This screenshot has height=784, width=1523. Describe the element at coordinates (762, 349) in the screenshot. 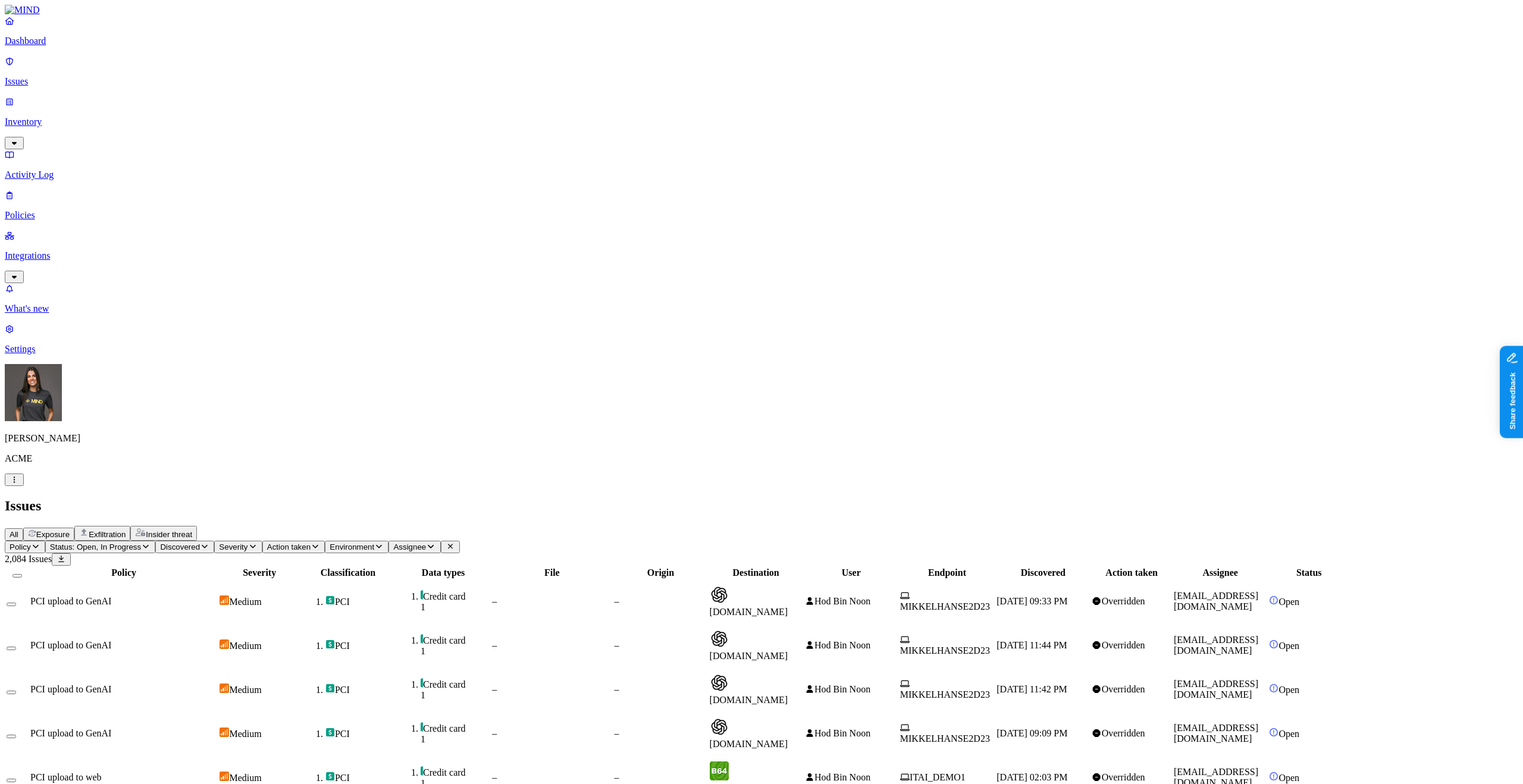

I see `p: Settings` at that location.